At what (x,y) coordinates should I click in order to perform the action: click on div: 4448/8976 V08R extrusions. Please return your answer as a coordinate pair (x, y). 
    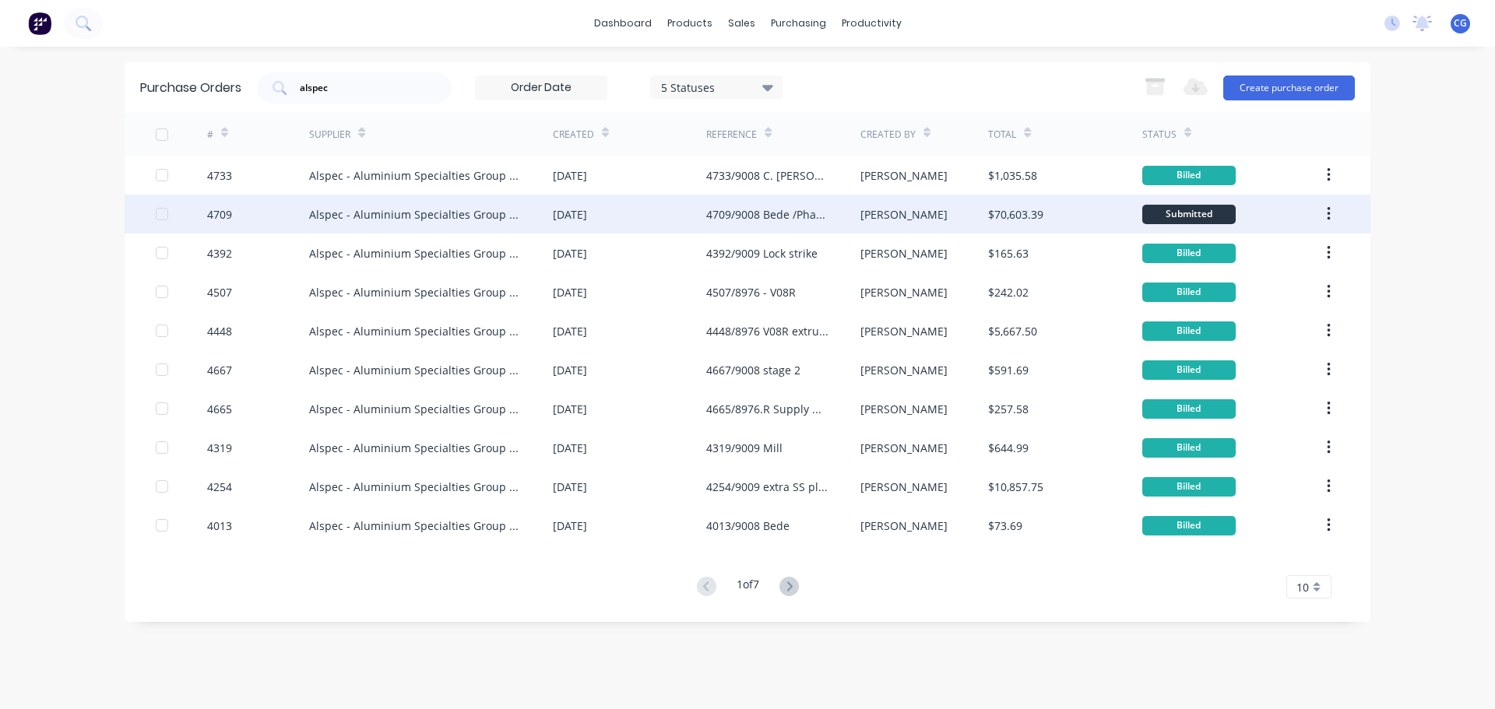
    Looking at the image, I should click on (767, 331).